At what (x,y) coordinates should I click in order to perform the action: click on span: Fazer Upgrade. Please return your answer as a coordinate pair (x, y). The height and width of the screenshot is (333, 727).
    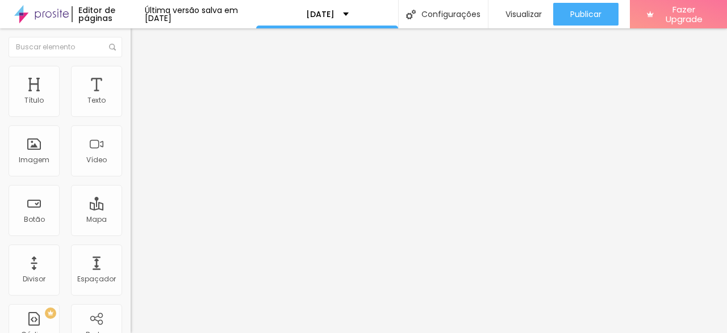
    Looking at the image, I should click on (683, 14).